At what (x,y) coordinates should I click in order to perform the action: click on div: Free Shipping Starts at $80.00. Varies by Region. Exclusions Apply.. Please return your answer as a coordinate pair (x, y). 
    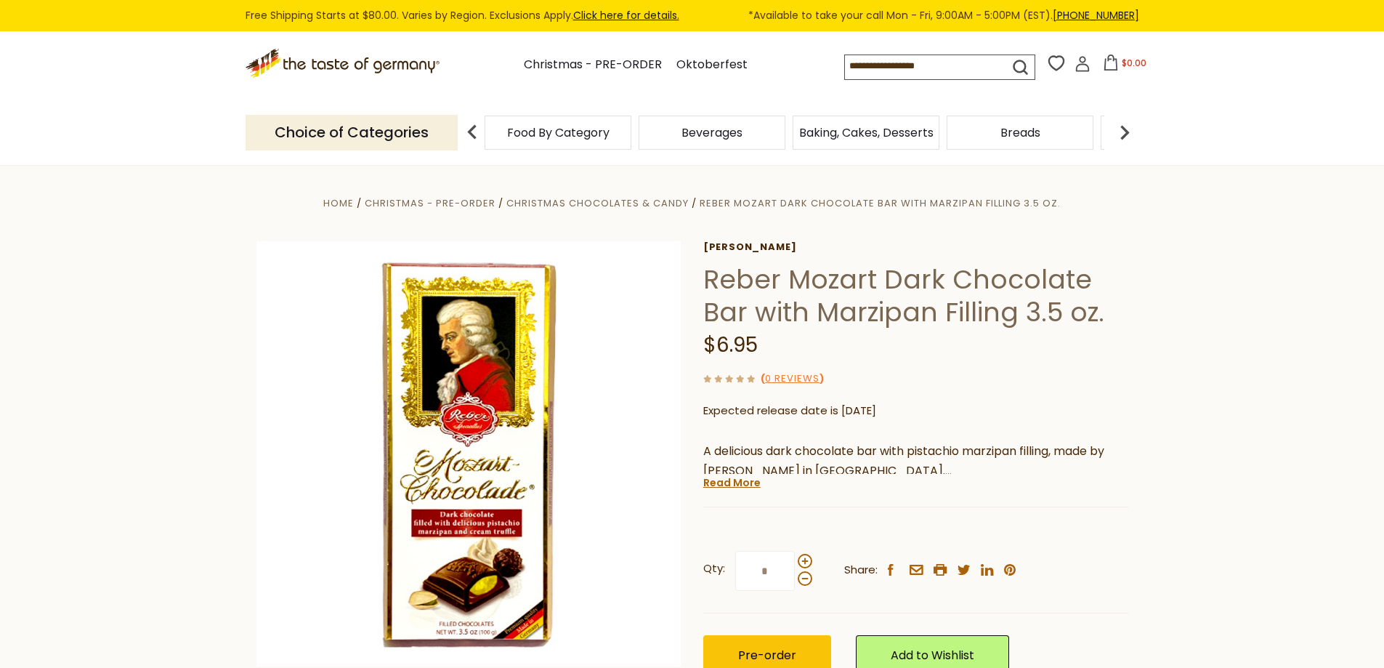
    Looking at the image, I should click on (692, 15).